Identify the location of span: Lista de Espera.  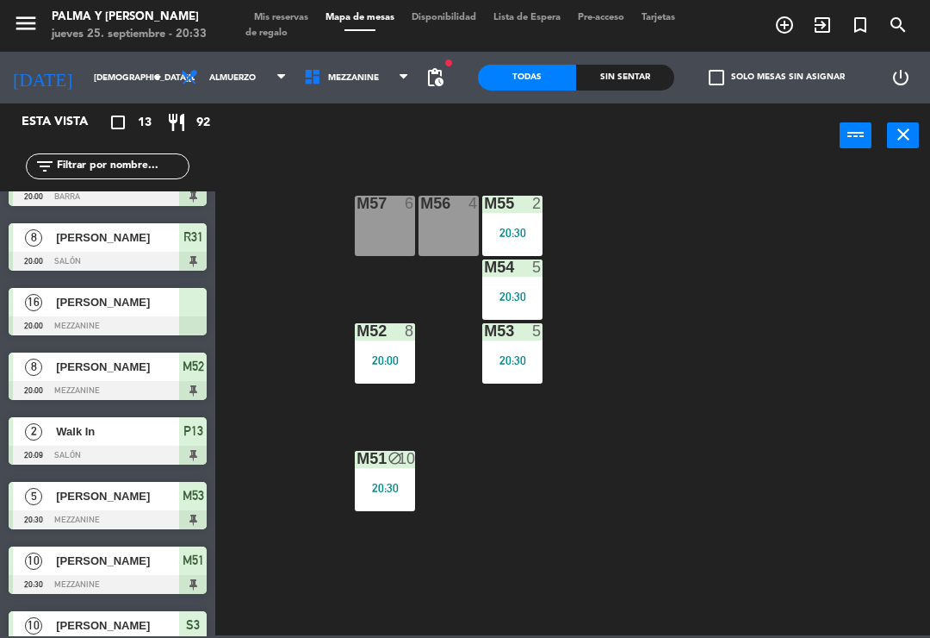
(527, 17).